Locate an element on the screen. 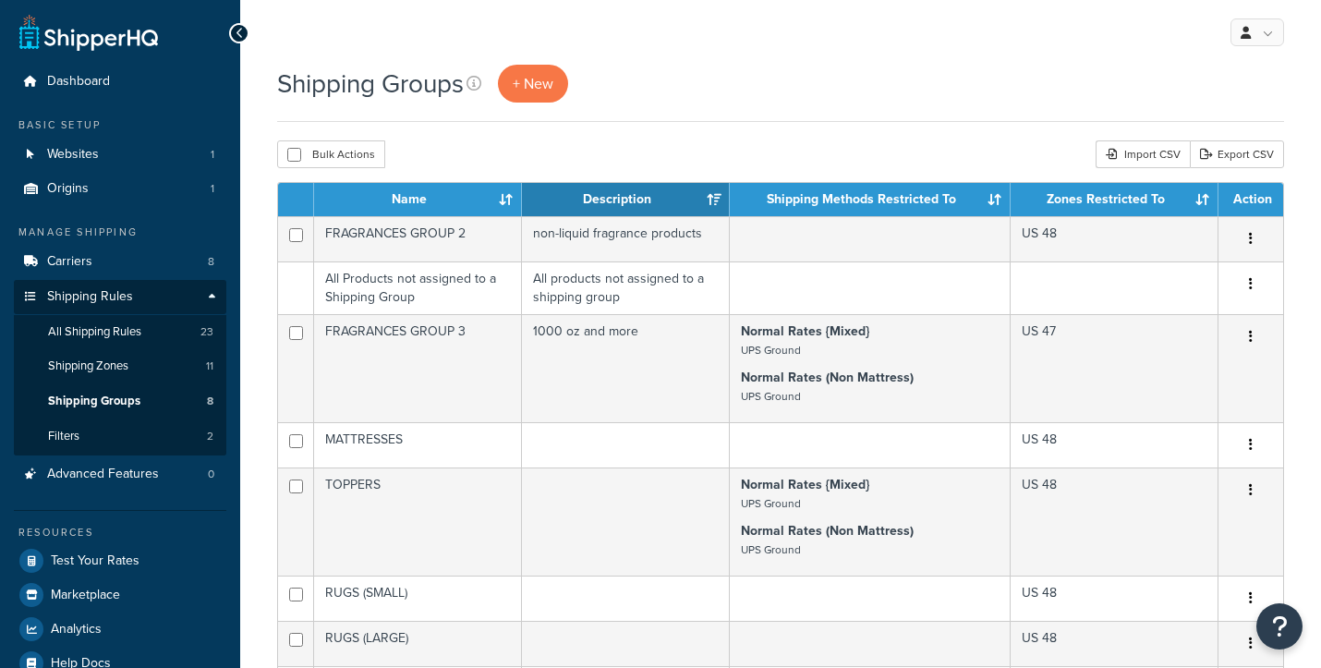 Image resolution: width=1321 pixels, height=668 pixels. li: Origins is located at coordinates (120, 189).